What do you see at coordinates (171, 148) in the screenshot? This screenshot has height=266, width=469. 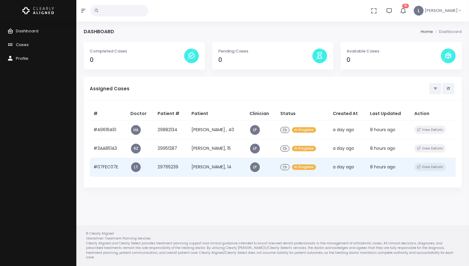 I see `td: 29951287` at bounding box center [171, 148].